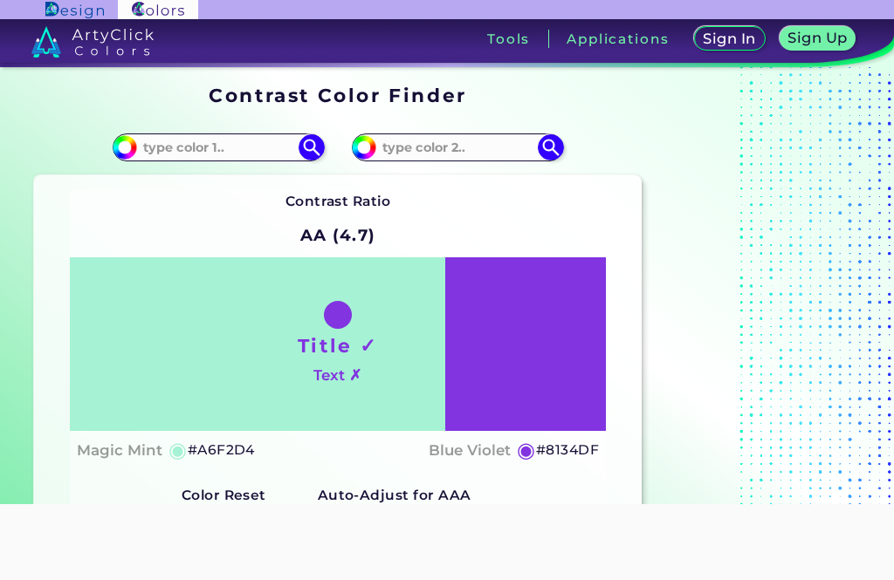 The width and height of the screenshot is (894, 580). What do you see at coordinates (93, 42) in the screenshot?
I see `img: logo_artyclick_colors_white.svg` at bounding box center [93, 42].